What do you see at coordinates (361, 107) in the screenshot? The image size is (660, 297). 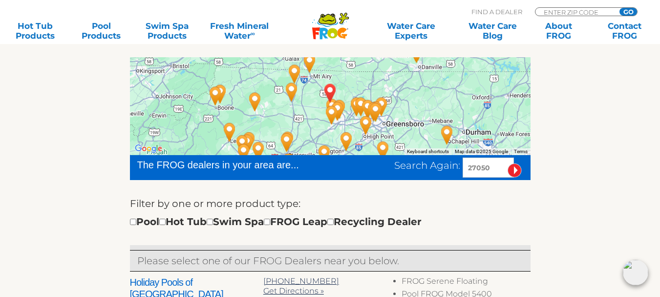 I see `div: Backyard Leisure Hot Tubs & Pools - Kernersville - 21 miles away.` at bounding box center [361, 107].